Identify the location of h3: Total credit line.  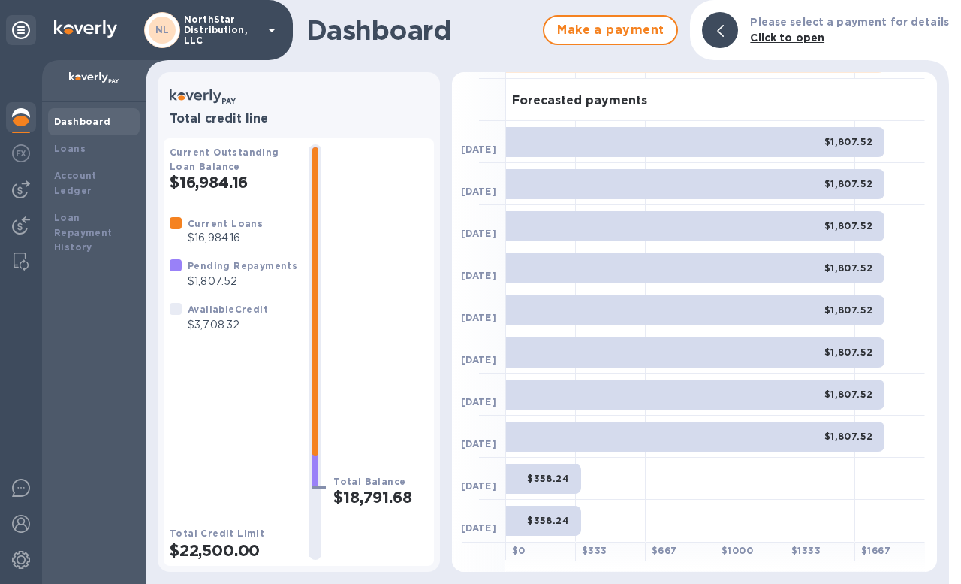
(299, 119).